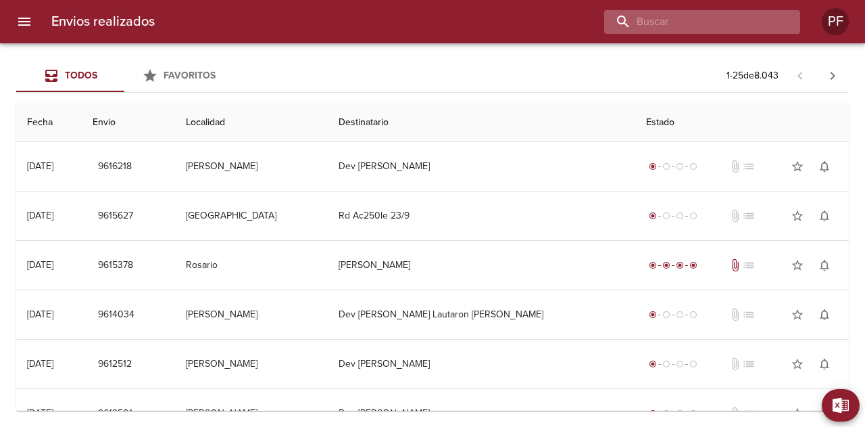  I want to click on button: menu, so click(24, 22).